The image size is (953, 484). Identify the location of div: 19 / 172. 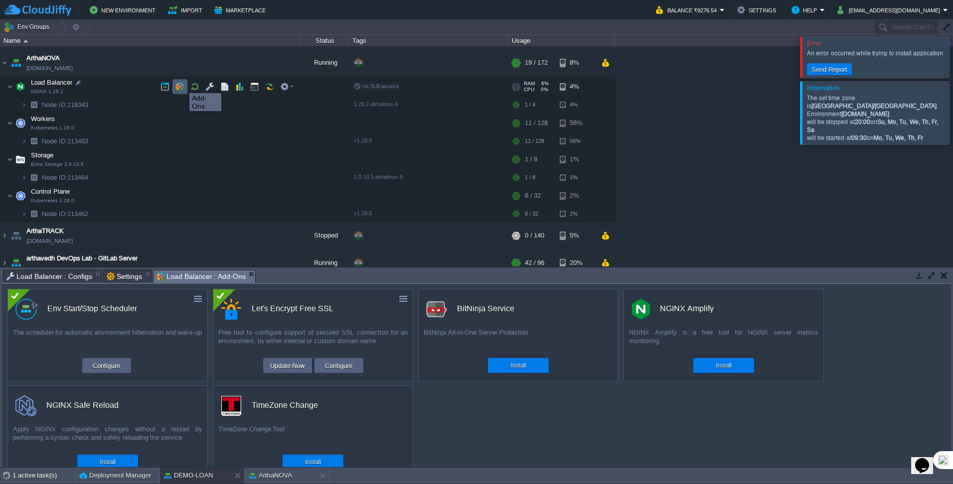
(536, 63).